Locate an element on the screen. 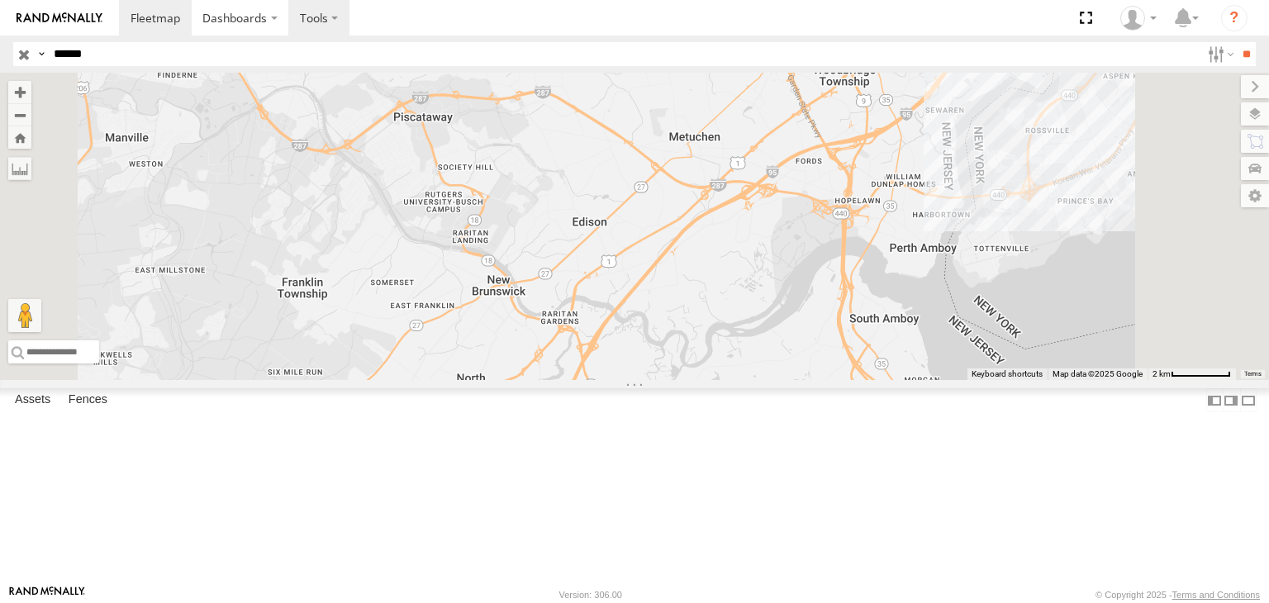 The height and width of the screenshot is (603, 1269). div: Kali Visiko is located at coordinates (1138, 18).